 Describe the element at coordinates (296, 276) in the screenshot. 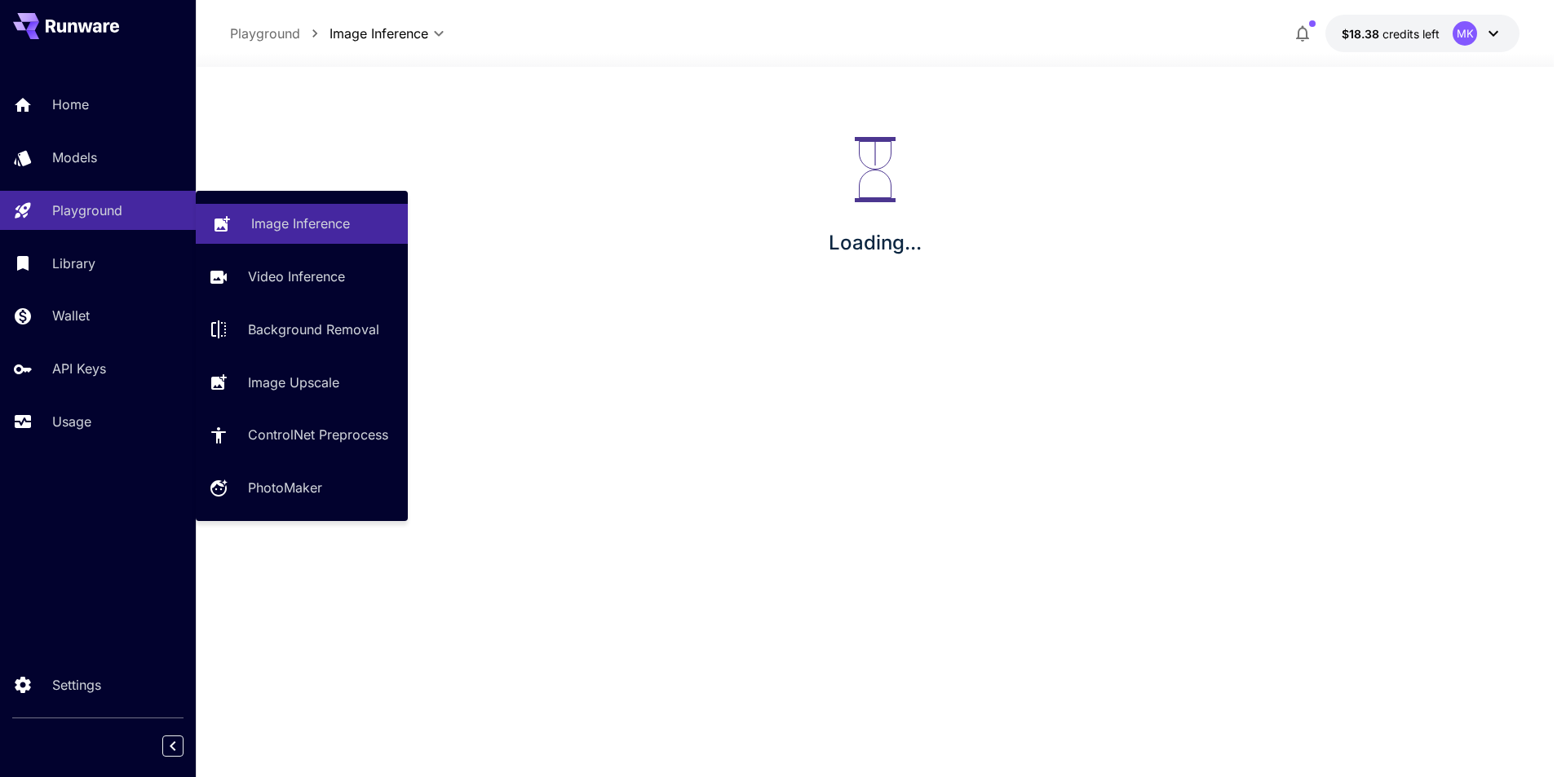

I see `p: Video Inference` at that location.